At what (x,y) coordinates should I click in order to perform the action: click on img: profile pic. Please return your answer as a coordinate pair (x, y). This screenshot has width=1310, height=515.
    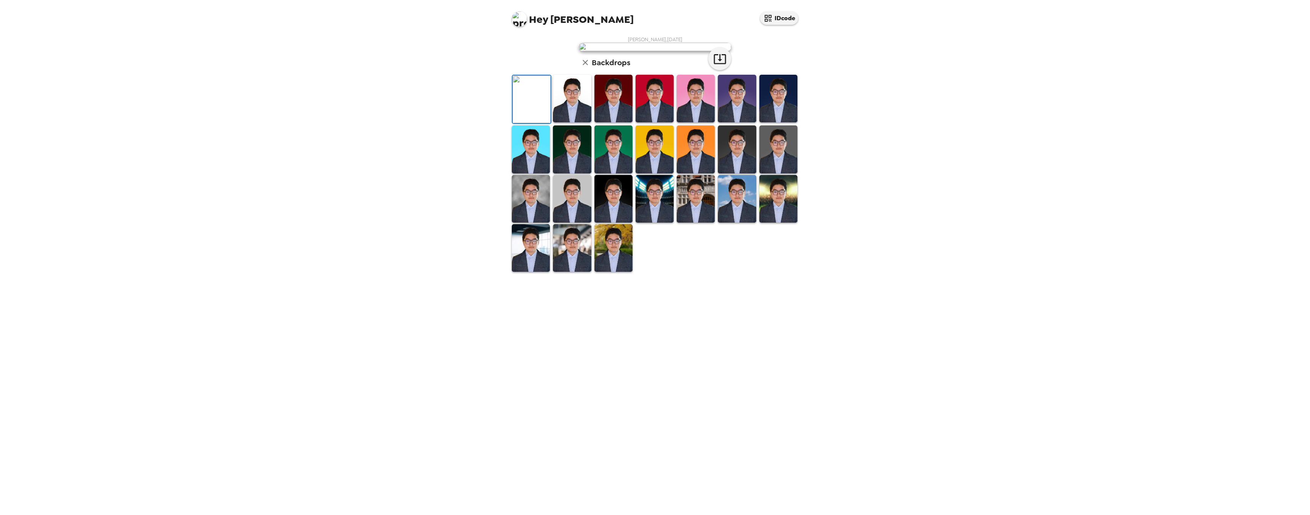
    Looking at the image, I should click on (519, 19).